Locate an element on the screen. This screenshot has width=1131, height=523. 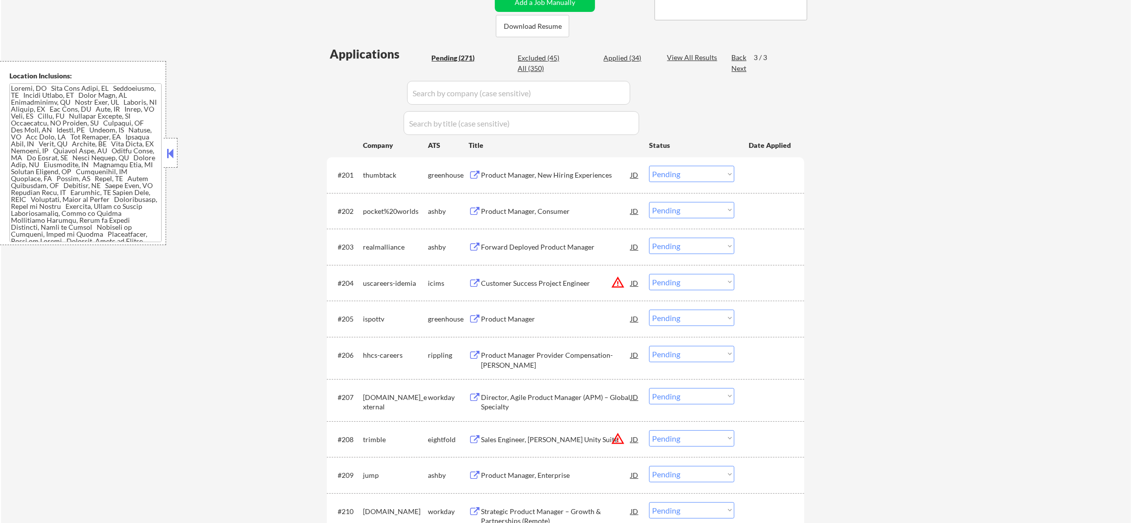
div: #206 is located at coordinates (346, 355).